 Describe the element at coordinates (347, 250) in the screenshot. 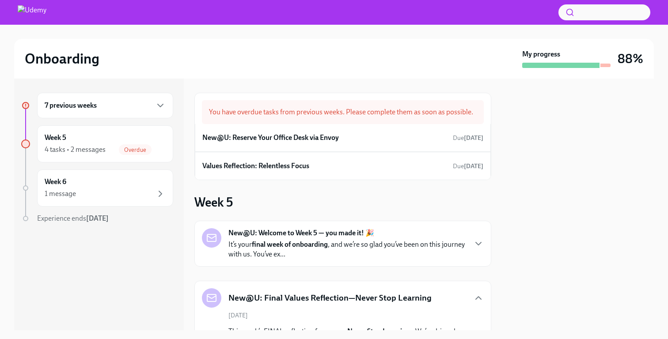

I see `p: It’s your , and we’re so glad you’ve been on this journey with us. You’ve ex...` at that location.